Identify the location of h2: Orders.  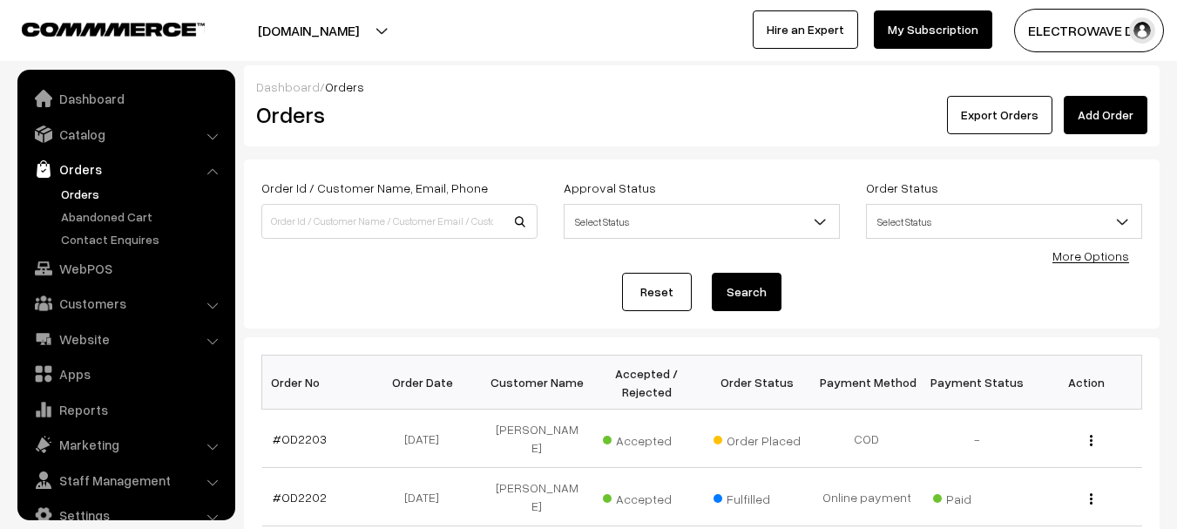
(396, 114).